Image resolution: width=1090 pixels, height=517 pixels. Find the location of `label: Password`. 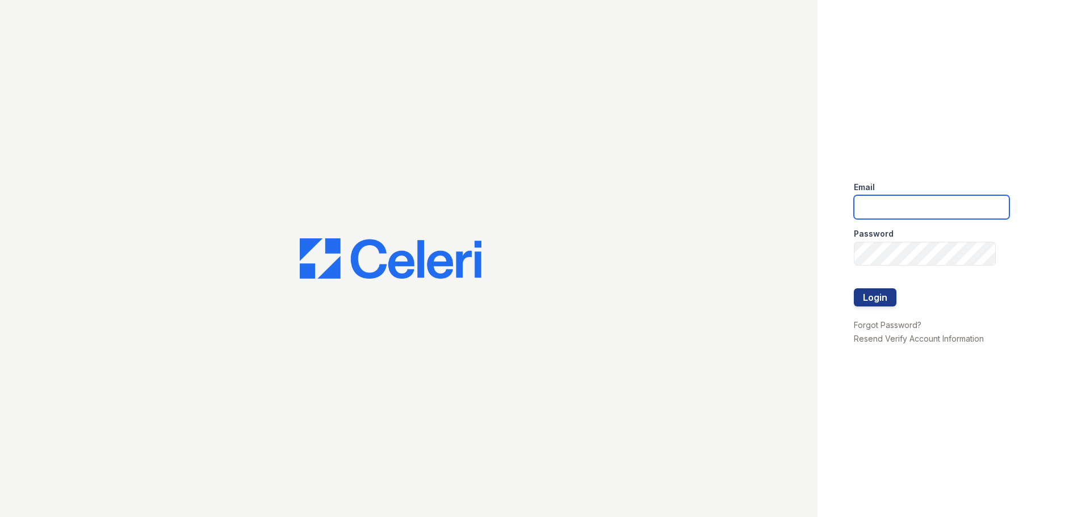

label: Password is located at coordinates (873, 234).